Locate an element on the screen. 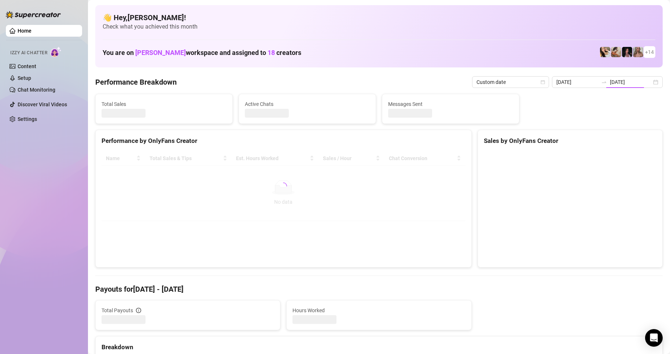 This screenshot has height=354, width=670. img: Avry (@avryjennerfree) is located at coordinates (605, 52).